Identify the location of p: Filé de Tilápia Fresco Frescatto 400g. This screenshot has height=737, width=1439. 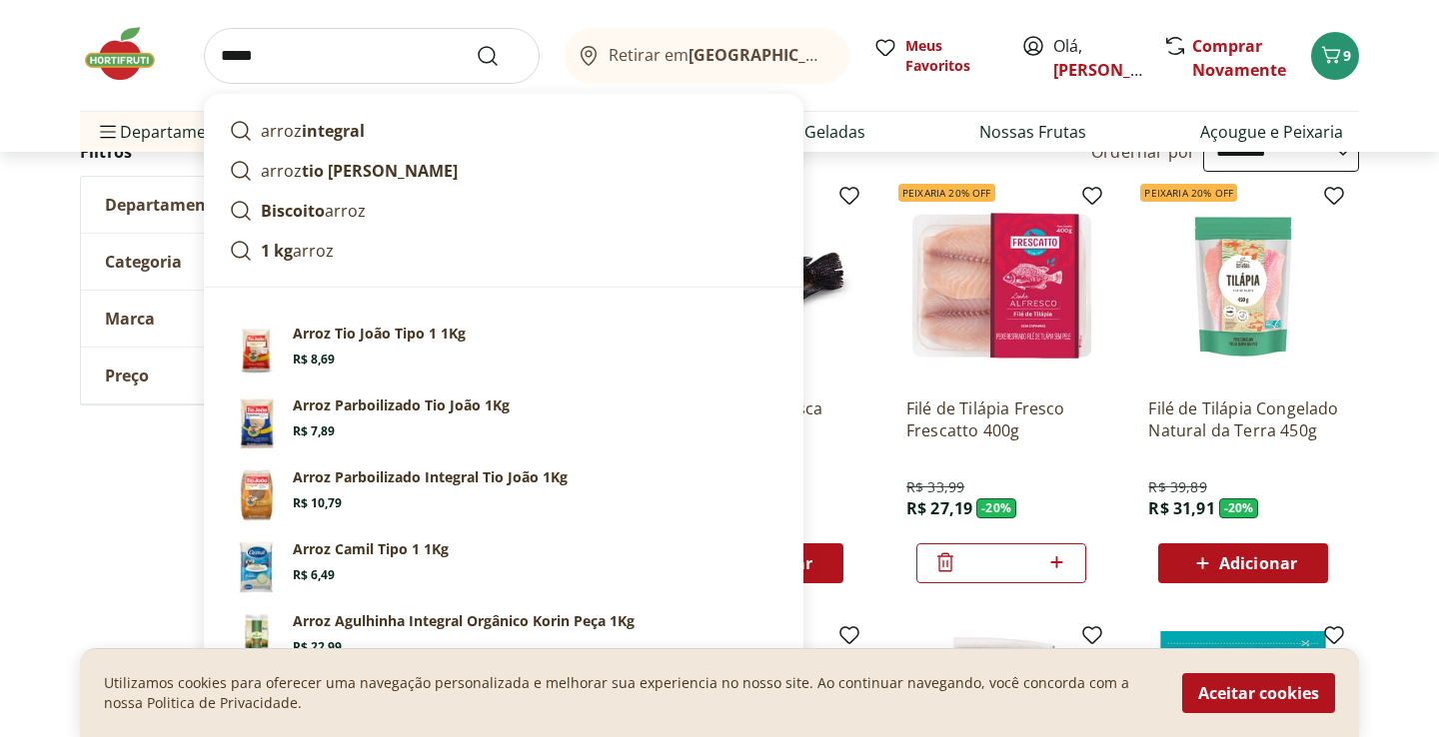
(1001, 420).